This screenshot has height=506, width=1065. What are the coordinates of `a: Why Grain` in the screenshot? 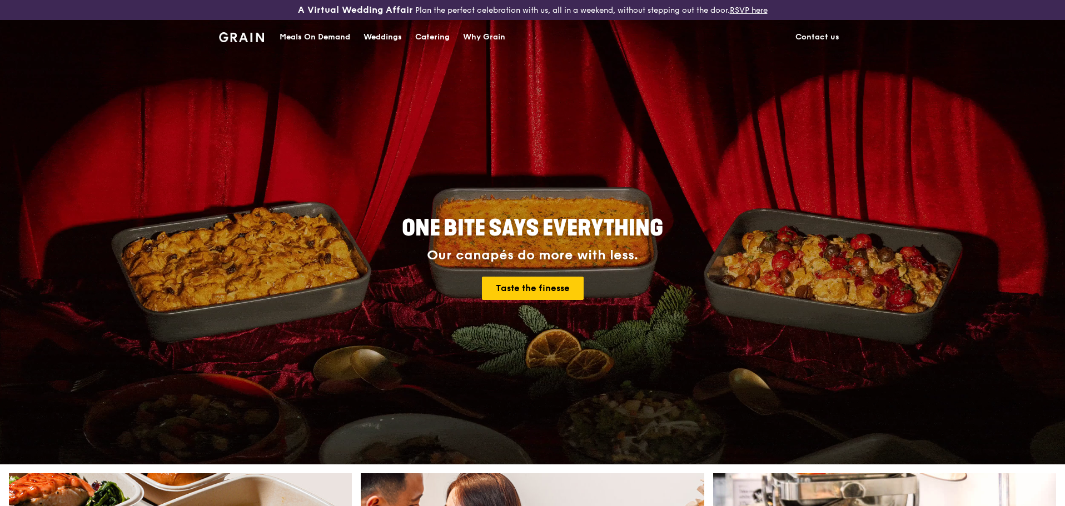 It's located at (484, 37).